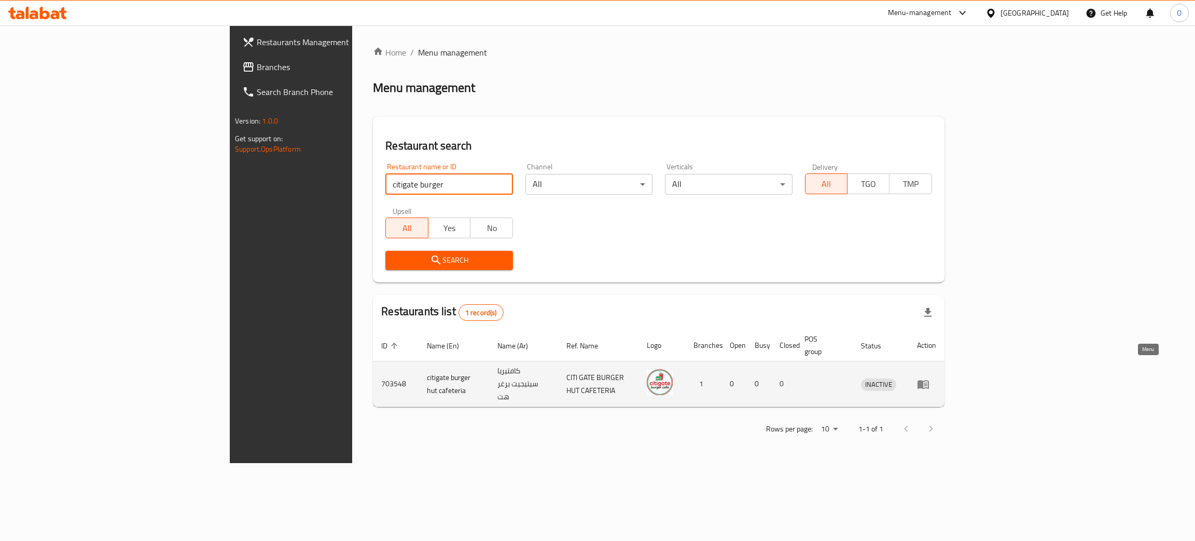 Image resolution: width=1195 pixels, height=541 pixels. Describe the element at coordinates (920, 13) in the screenshot. I see `div: Menu-management` at that location.